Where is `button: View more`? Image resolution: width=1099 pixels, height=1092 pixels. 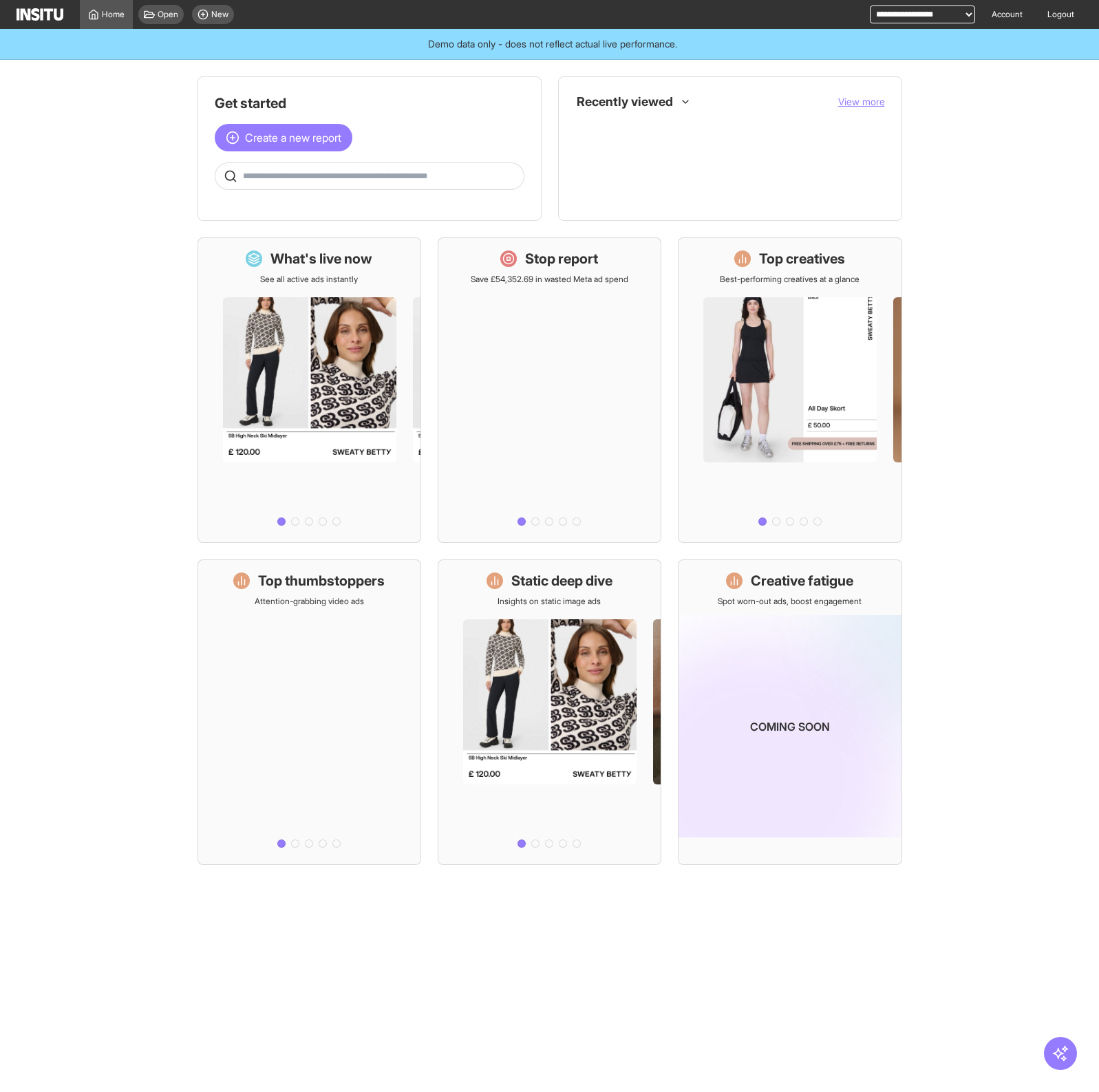
button: View more is located at coordinates (861, 102).